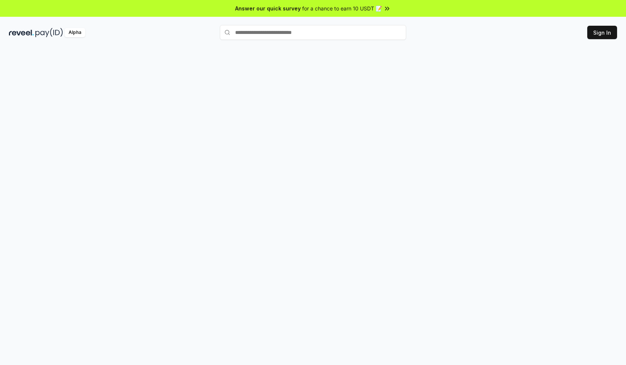 The height and width of the screenshot is (365, 626). I want to click on button: Sign In, so click(602, 32).